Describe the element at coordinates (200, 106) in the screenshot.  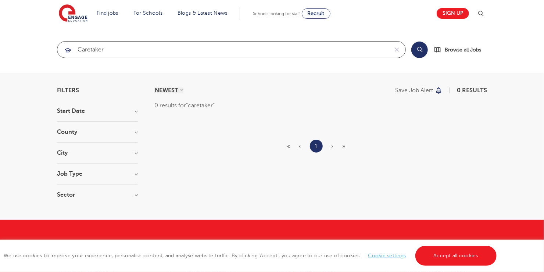
I see `q: caretaker` at that location.